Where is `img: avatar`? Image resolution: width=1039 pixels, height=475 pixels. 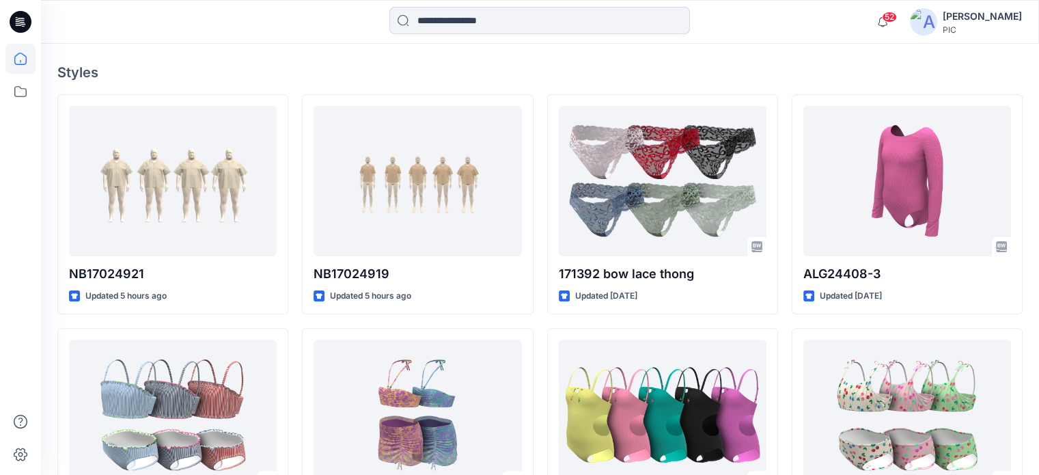 img: avatar is located at coordinates (923, 22).